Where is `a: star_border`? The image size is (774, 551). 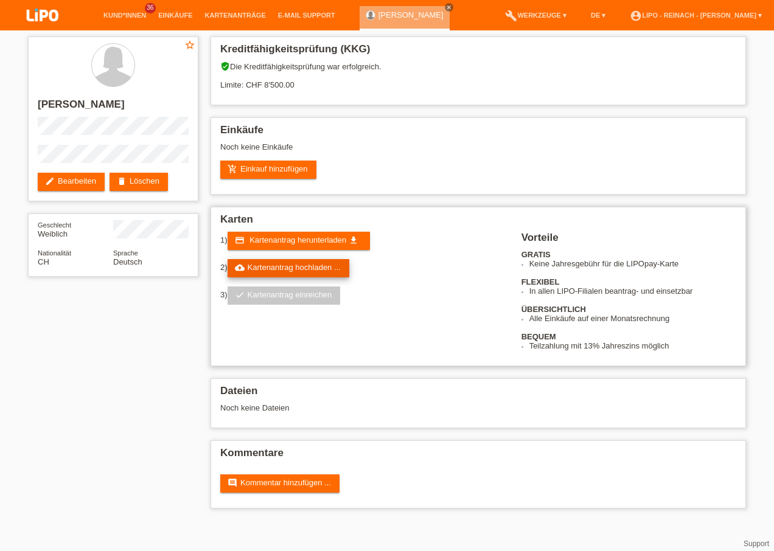
a: star_border is located at coordinates (190, 46).